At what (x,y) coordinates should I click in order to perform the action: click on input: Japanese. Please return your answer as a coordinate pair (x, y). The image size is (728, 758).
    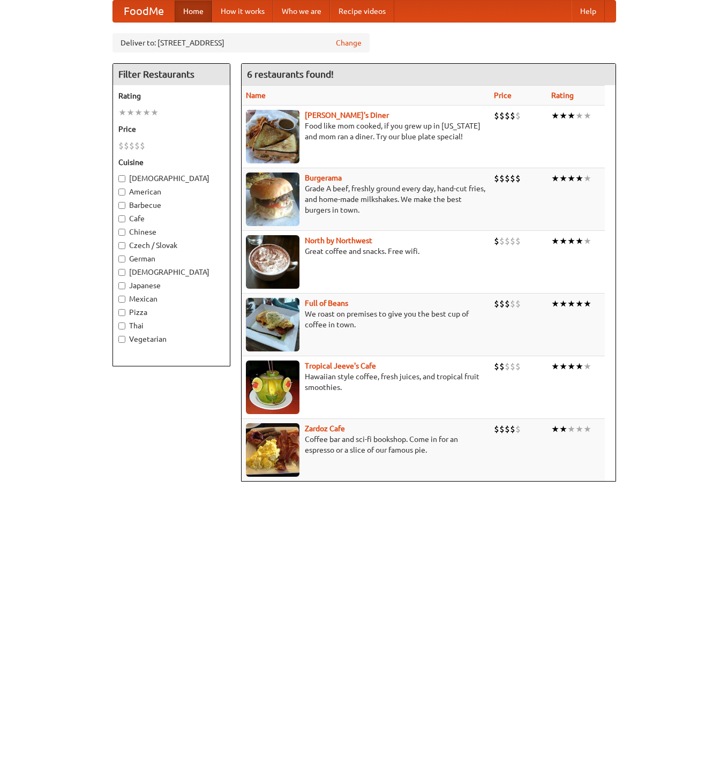
    Looking at the image, I should click on (122, 286).